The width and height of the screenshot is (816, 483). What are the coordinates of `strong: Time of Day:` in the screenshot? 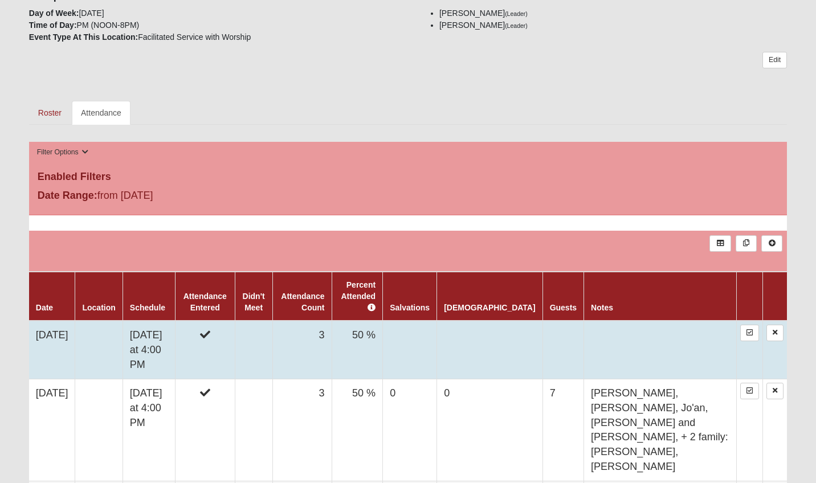 It's located at (53, 25).